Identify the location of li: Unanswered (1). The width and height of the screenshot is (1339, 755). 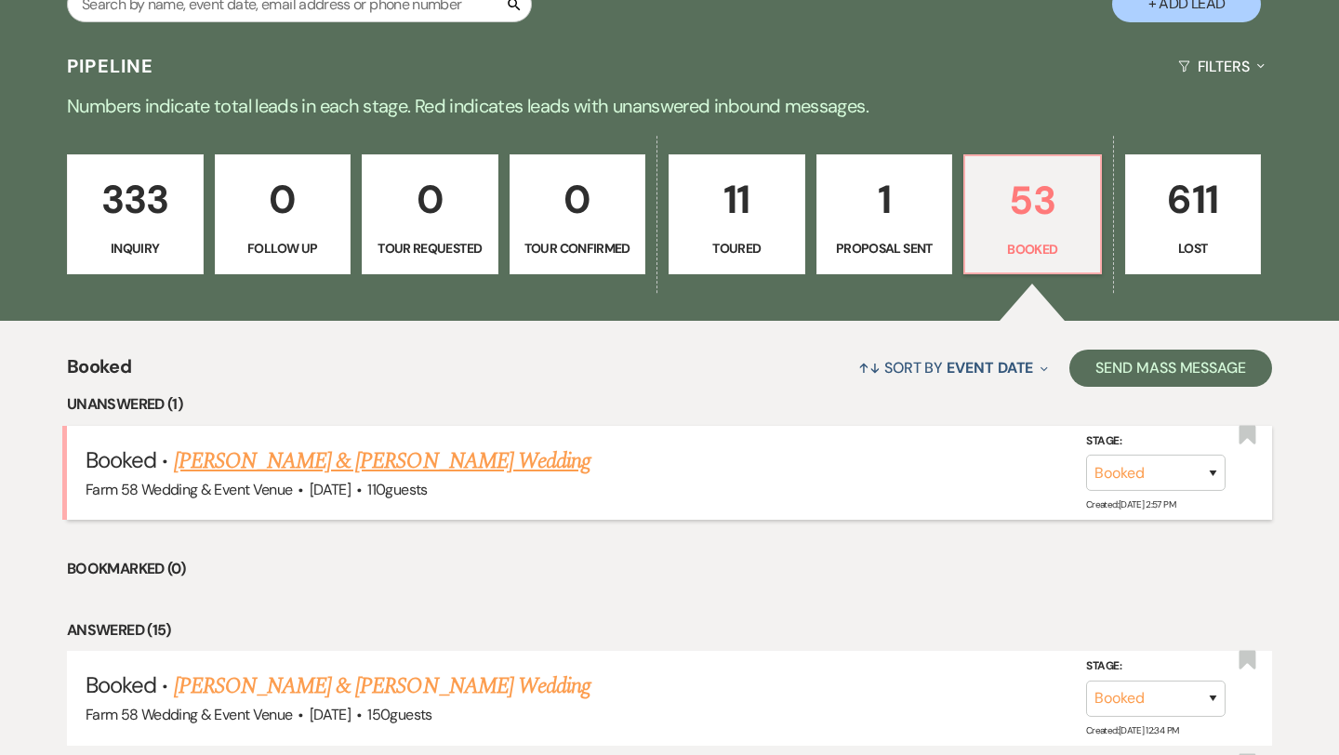
(669, 404).